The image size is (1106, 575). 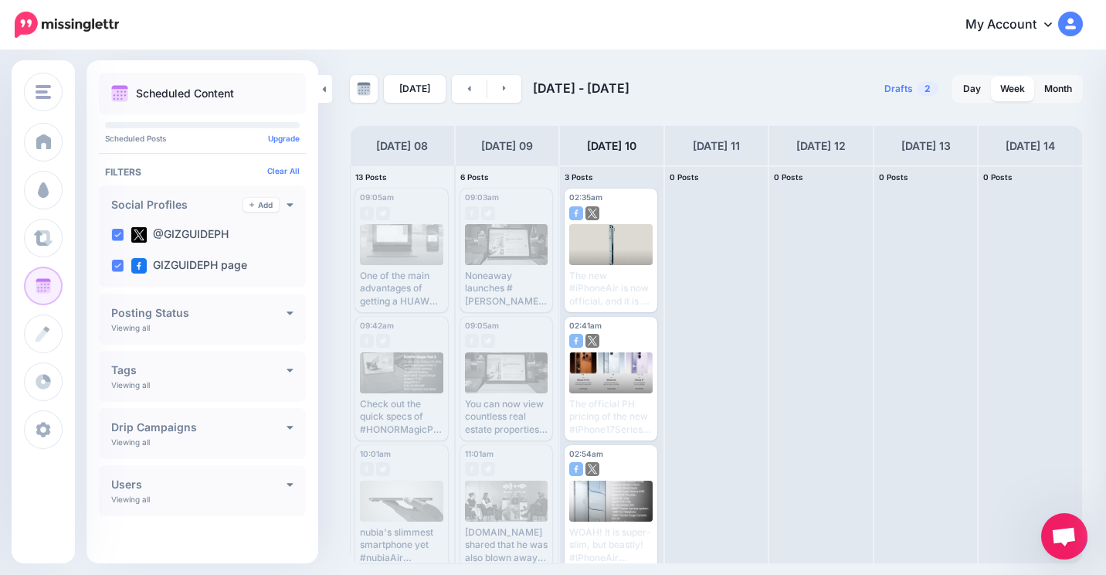 What do you see at coordinates (199, 427) in the screenshot?
I see `h4: Drip Campaigns` at bounding box center [199, 427].